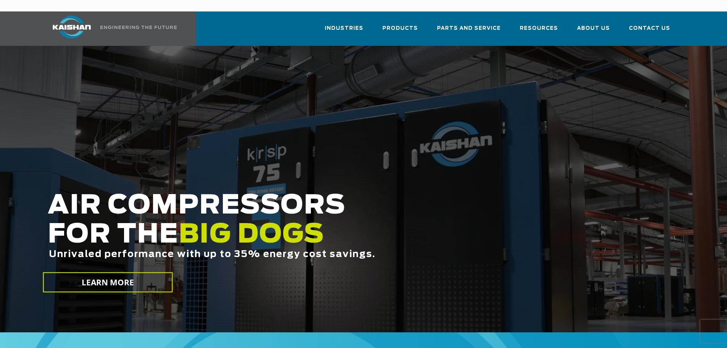  Describe the element at coordinates (593, 31) in the screenshot. I see `a: About Us` at that location.